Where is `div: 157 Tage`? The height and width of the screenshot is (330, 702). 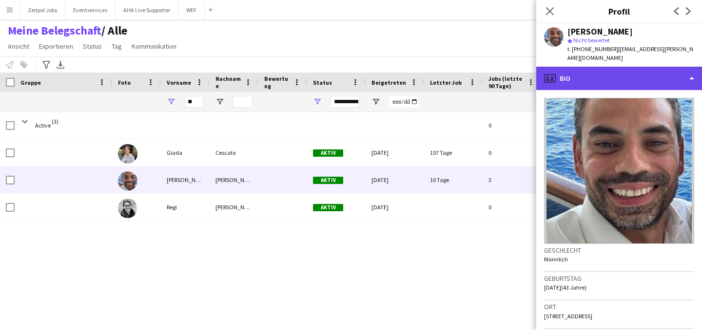 div: 157 Tage is located at coordinates (453, 153).